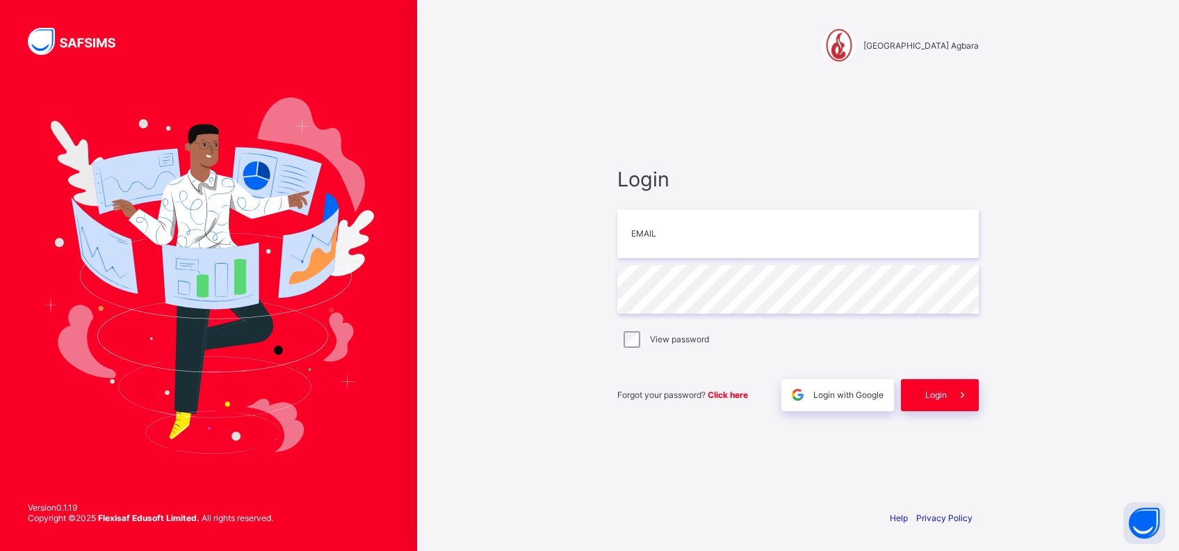 This screenshot has height=551, width=1179. What do you see at coordinates (80, 41) in the screenshot?
I see `img: SAFSIMS Logo` at bounding box center [80, 41].